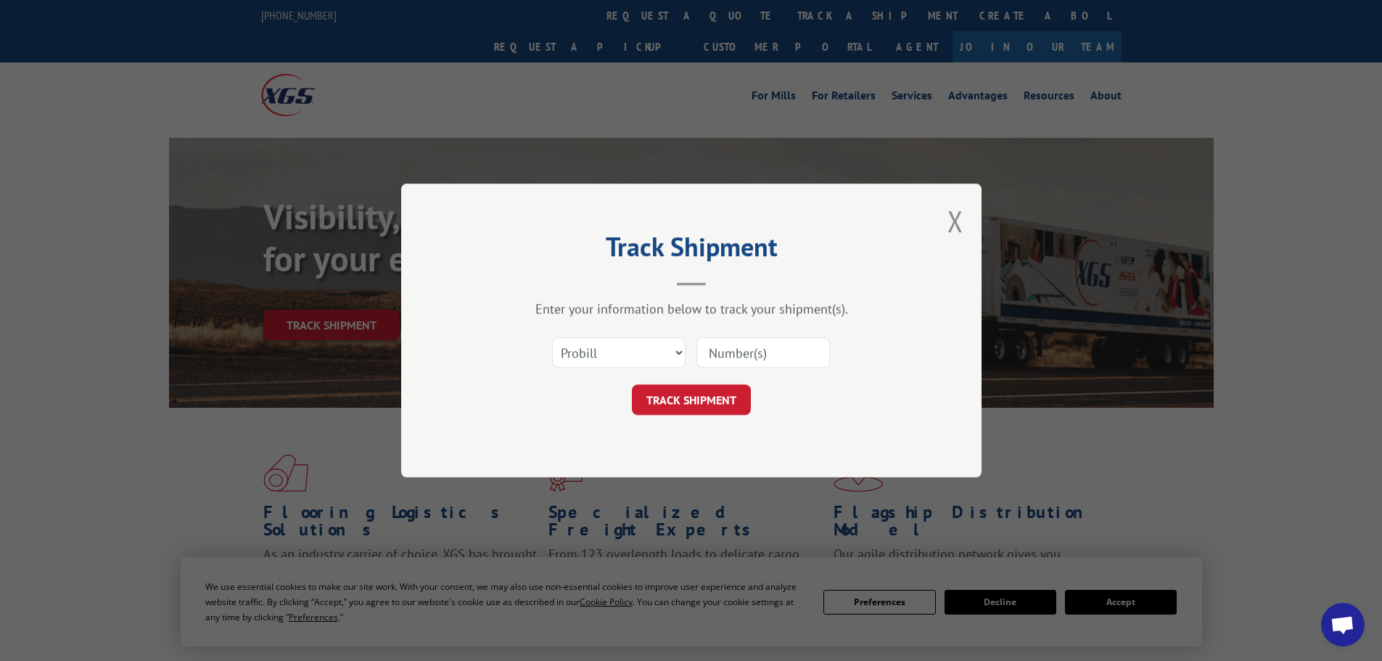 The height and width of the screenshot is (661, 1382). Describe the element at coordinates (763, 353) in the screenshot. I see `input: Number(s)` at that location.